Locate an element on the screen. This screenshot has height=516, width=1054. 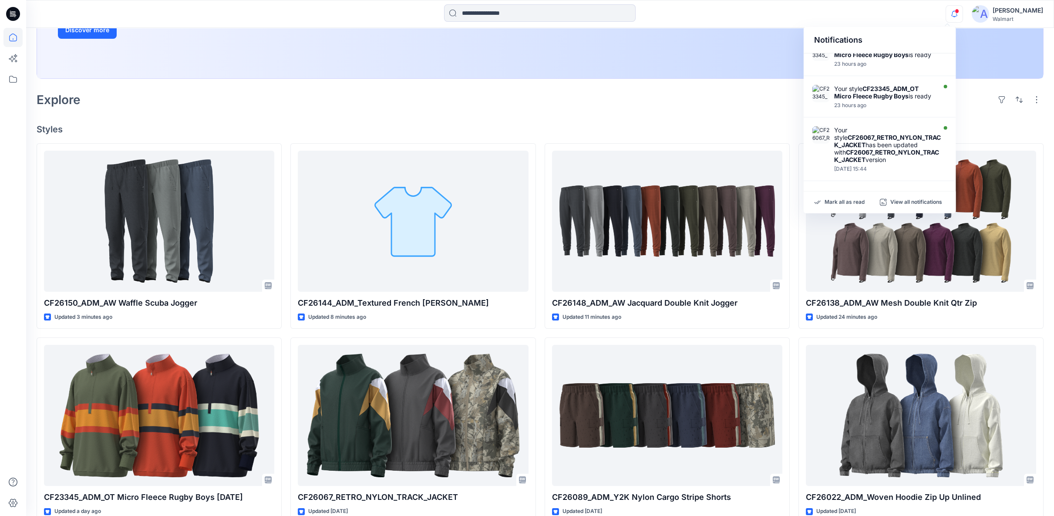
p: CF26089_ADM_Y2K Nylon Cargo Stripe Shorts is located at coordinates (667, 497).